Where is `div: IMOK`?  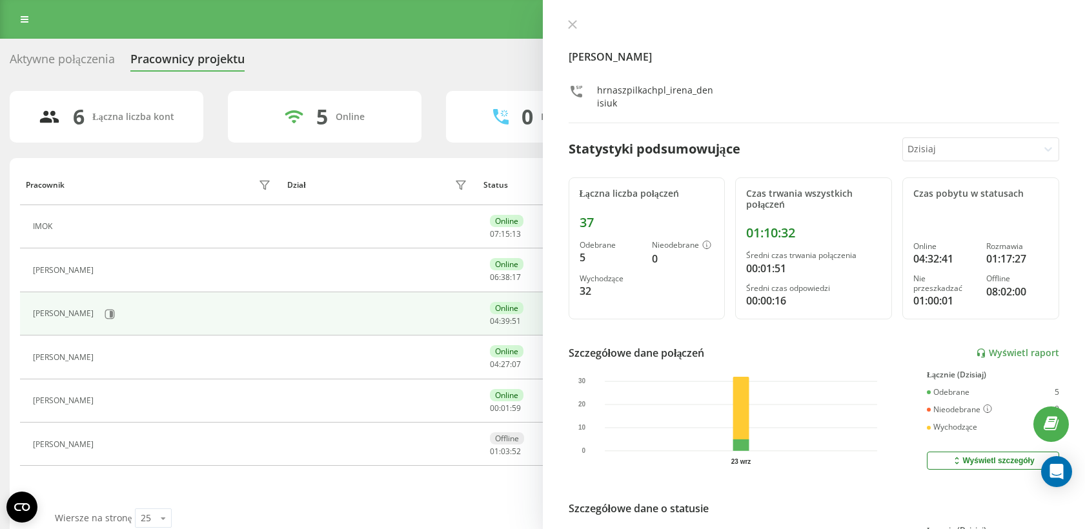
div: IMOK is located at coordinates (44, 227).